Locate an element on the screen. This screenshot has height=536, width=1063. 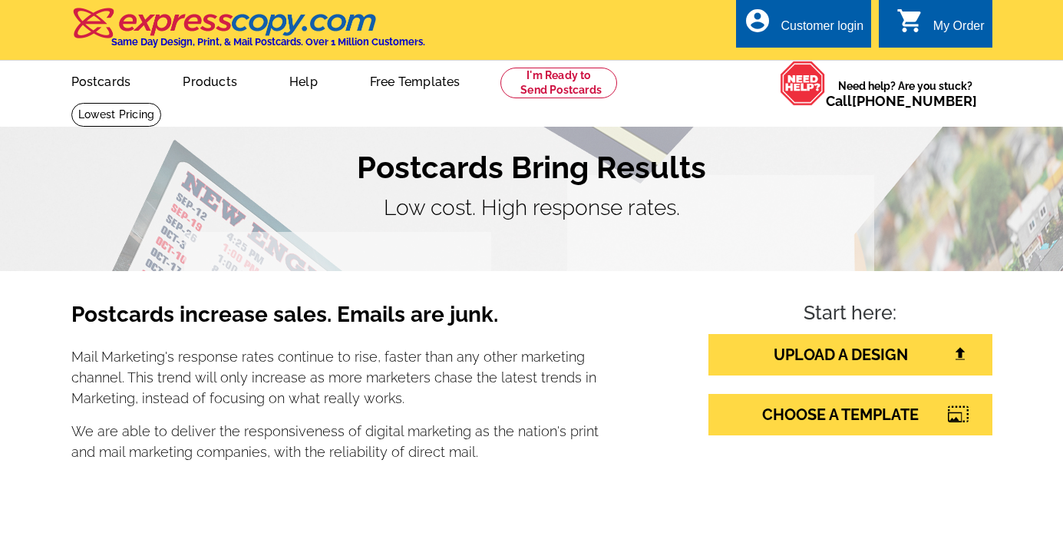
h4: Start here: is located at coordinates (850, 315).